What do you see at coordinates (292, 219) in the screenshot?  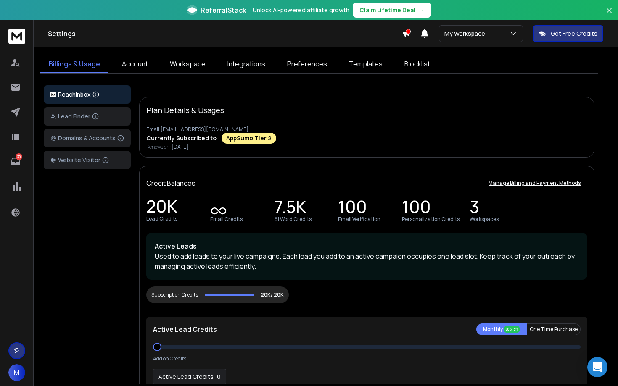 I see `p: AI Word Credits` at bounding box center [292, 219].